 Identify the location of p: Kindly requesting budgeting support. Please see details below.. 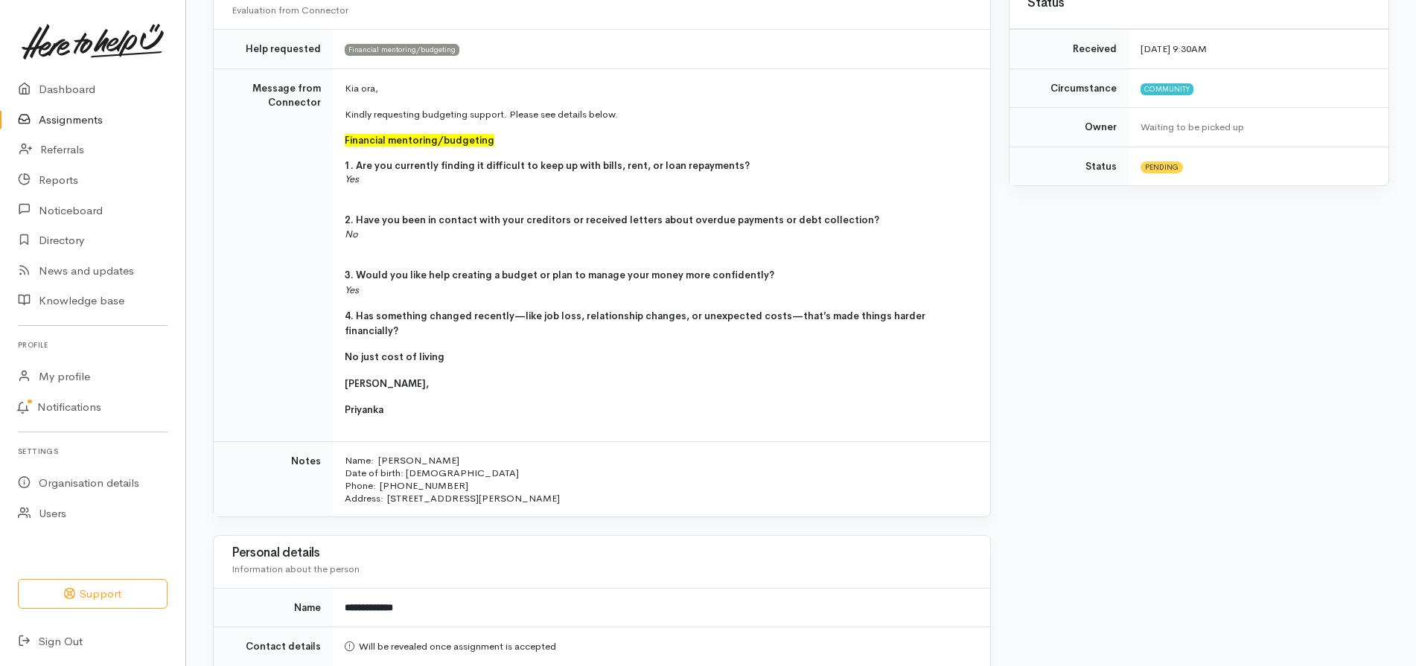
(658, 115).